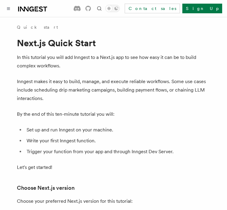 This screenshot has height=210, width=227. Describe the element at coordinates (113, 201) in the screenshot. I see `p: Choose your preferred Next.js version for this tutorial:` at that location.